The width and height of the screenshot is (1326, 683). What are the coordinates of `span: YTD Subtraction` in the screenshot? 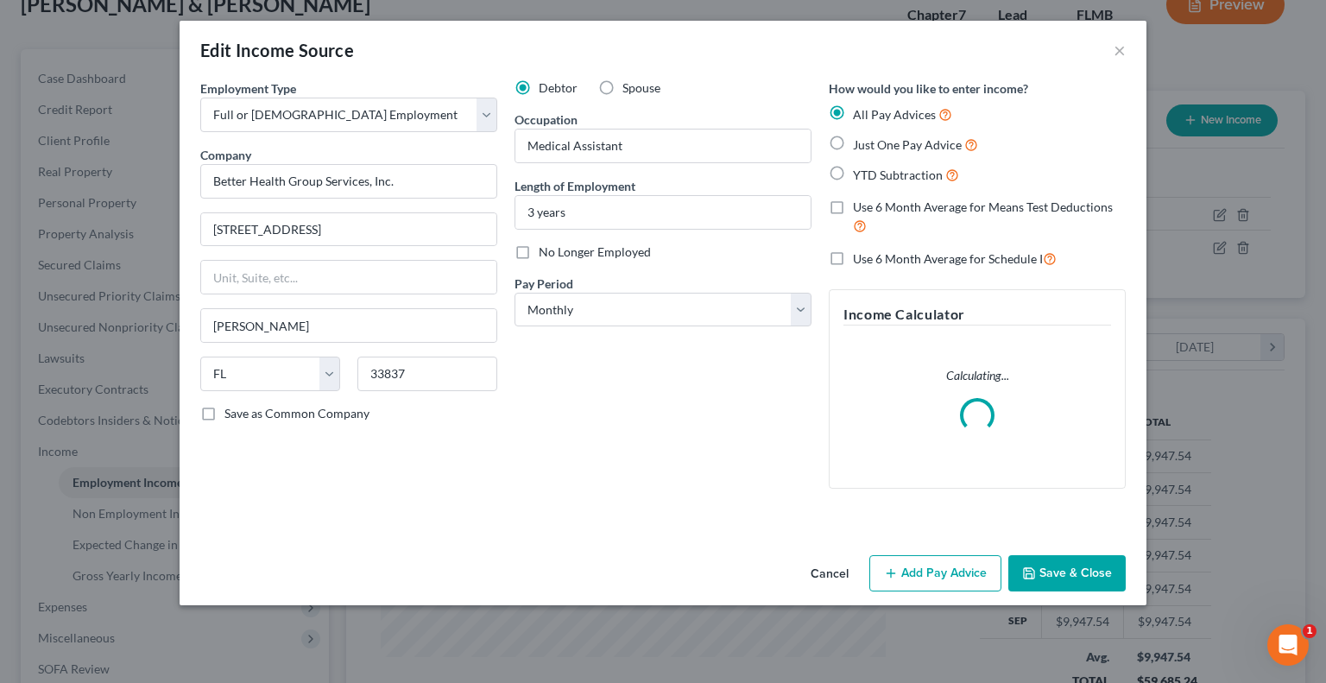 It's located at (898, 174).